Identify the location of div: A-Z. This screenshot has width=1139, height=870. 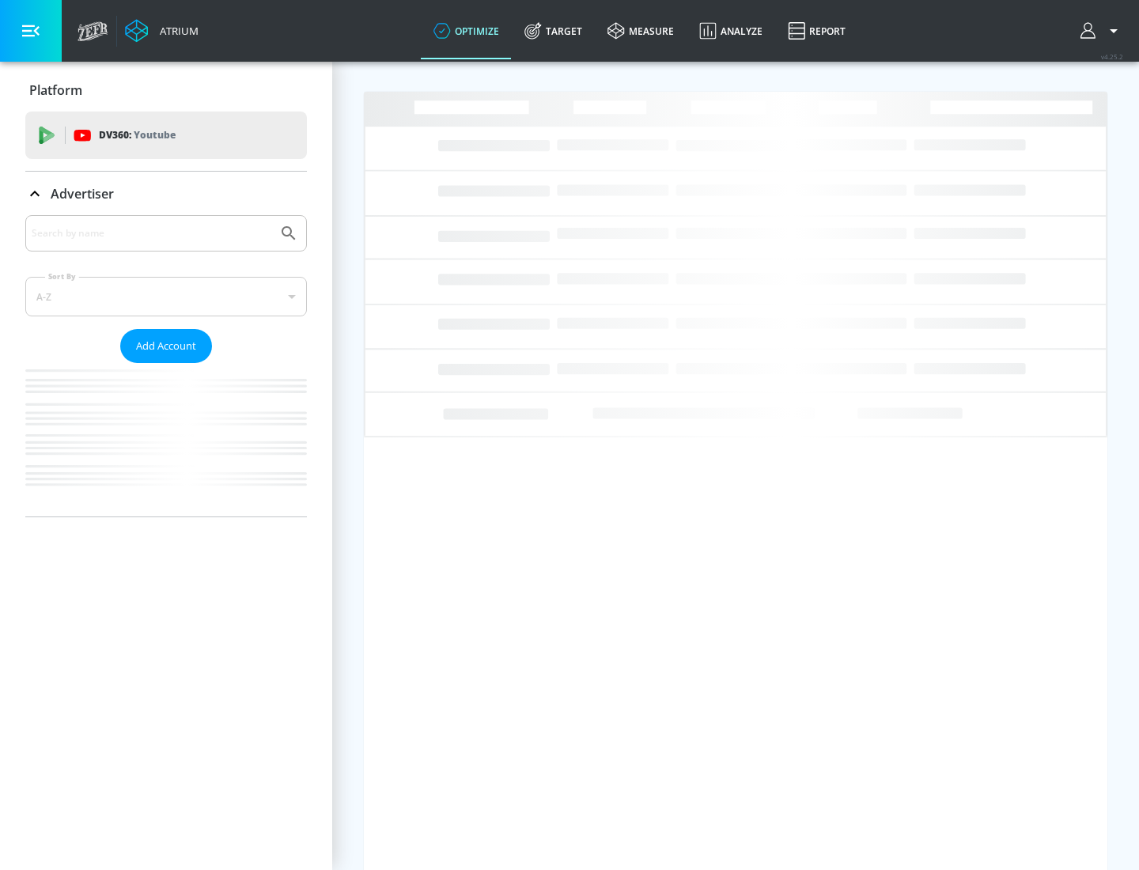
(166, 297).